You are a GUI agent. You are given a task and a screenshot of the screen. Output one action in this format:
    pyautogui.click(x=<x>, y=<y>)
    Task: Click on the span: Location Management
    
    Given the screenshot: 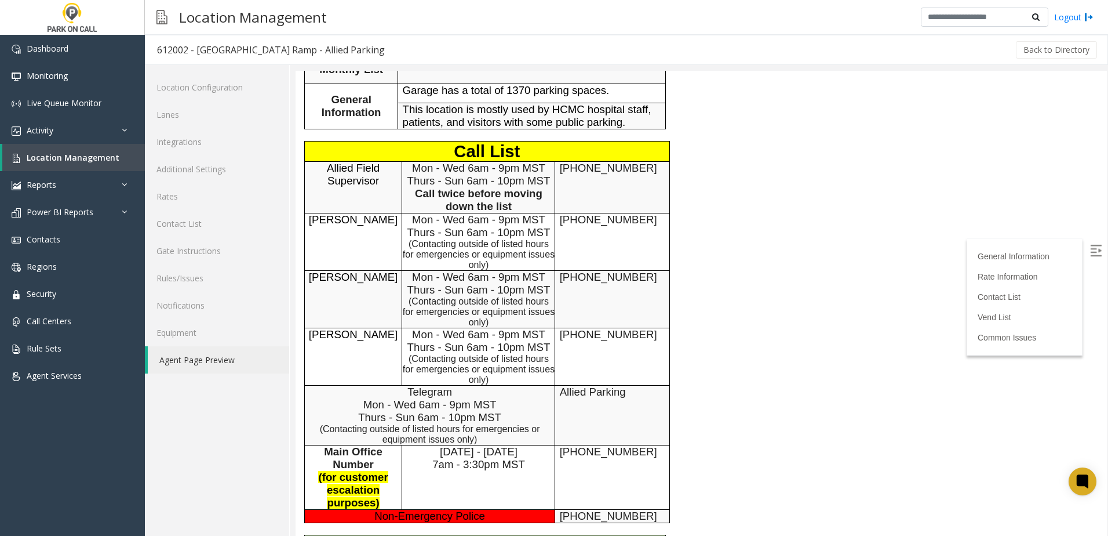 What is the action you would take?
    pyautogui.click(x=73, y=157)
    